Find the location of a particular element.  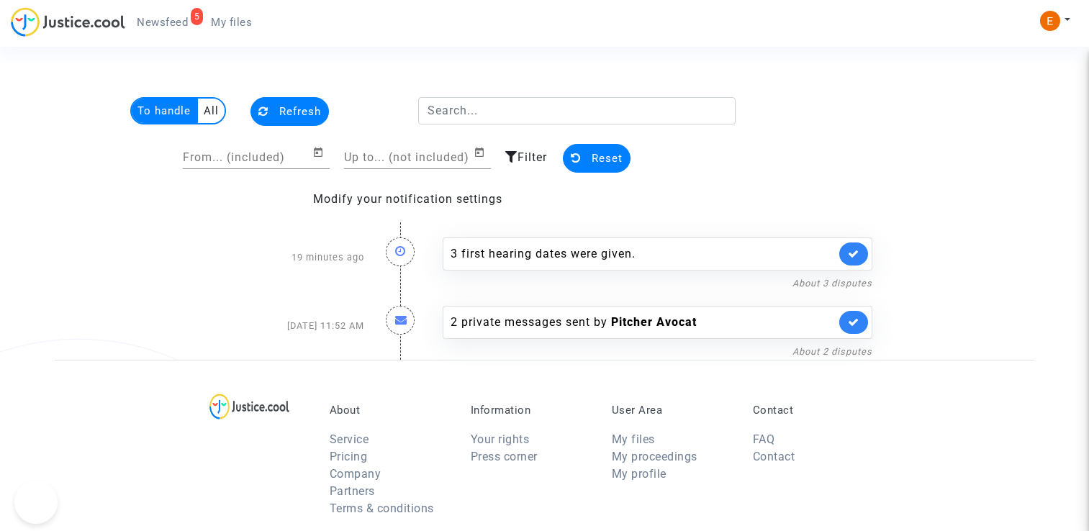

a: Contact is located at coordinates (774, 456).